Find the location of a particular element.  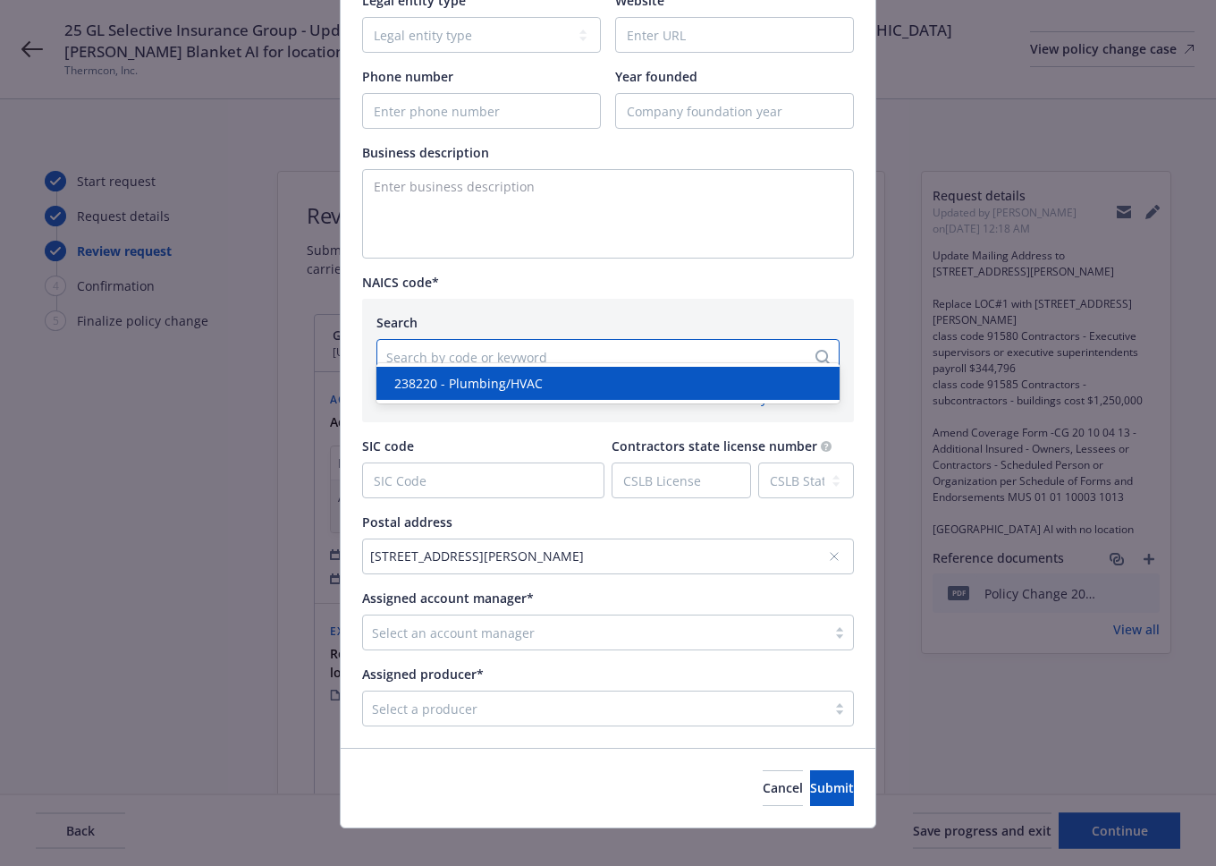

input: Company foundation year is located at coordinates (734, 111).